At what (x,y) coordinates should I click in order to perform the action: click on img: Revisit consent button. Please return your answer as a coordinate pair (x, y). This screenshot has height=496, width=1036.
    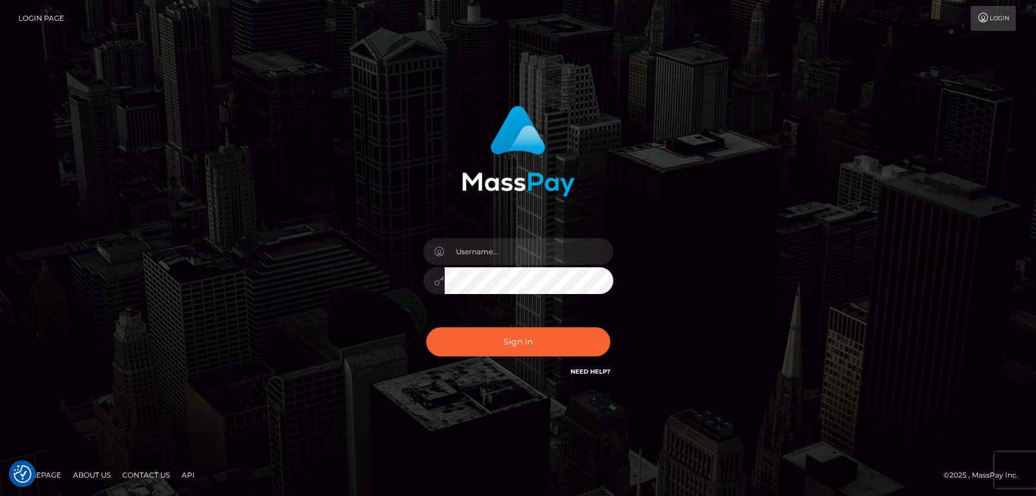
    Looking at the image, I should click on (23, 474).